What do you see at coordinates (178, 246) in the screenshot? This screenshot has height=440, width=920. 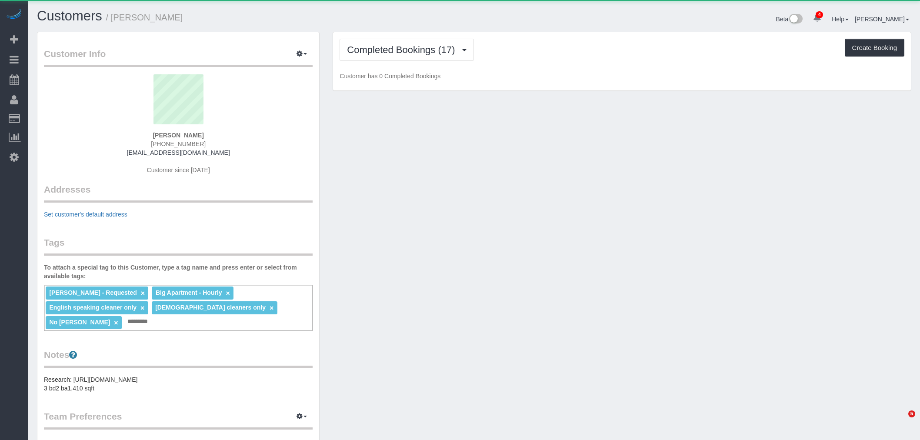 I see `legend: Tags` at bounding box center [178, 246].